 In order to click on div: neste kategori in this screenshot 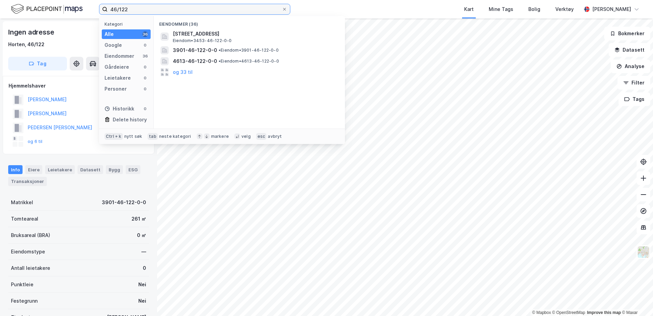, I will do `click(175, 136)`.